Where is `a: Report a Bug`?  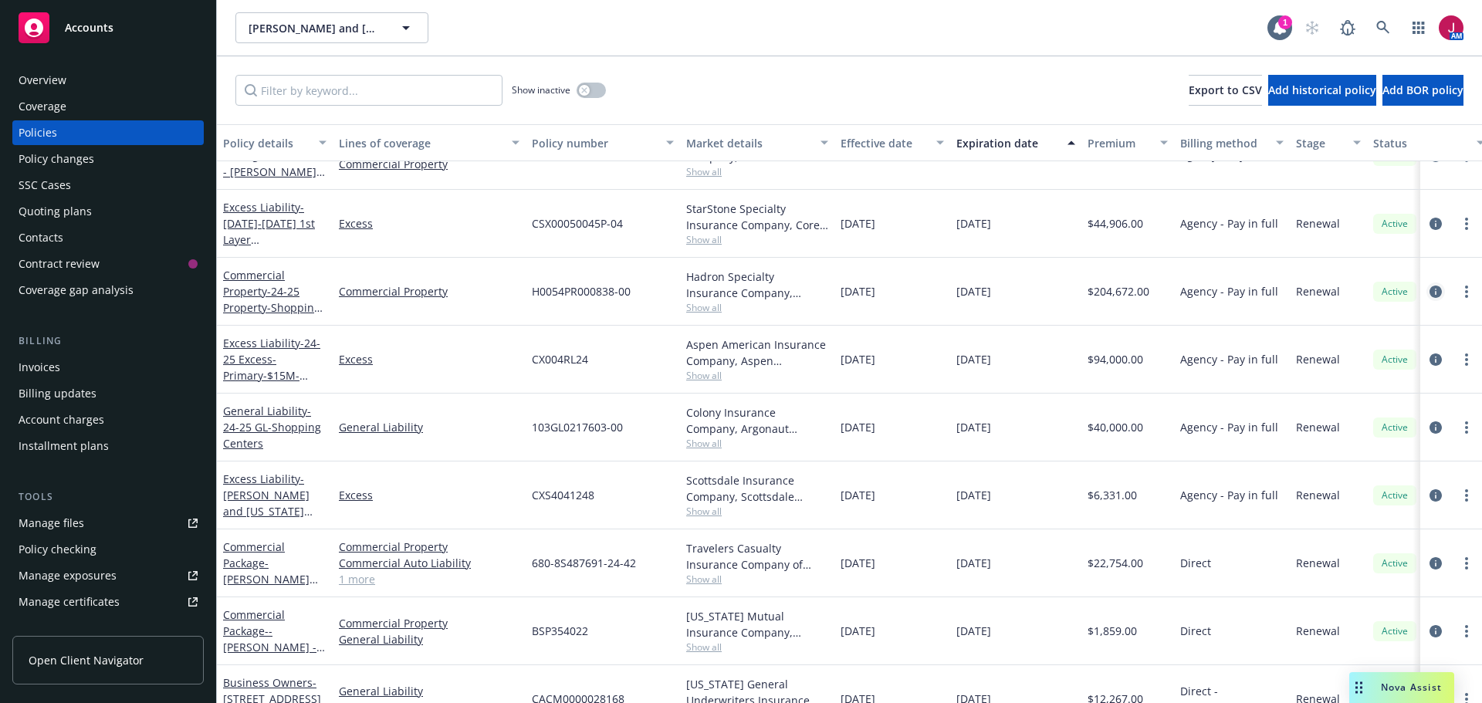
a: Report a Bug is located at coordinates (1347, 28).